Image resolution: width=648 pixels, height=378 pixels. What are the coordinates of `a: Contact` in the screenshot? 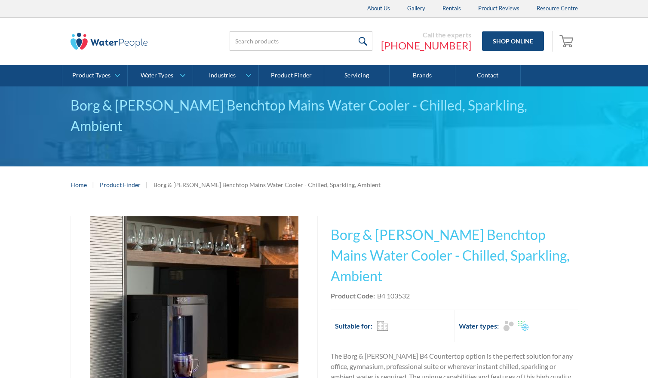 It's located at (488, 76).